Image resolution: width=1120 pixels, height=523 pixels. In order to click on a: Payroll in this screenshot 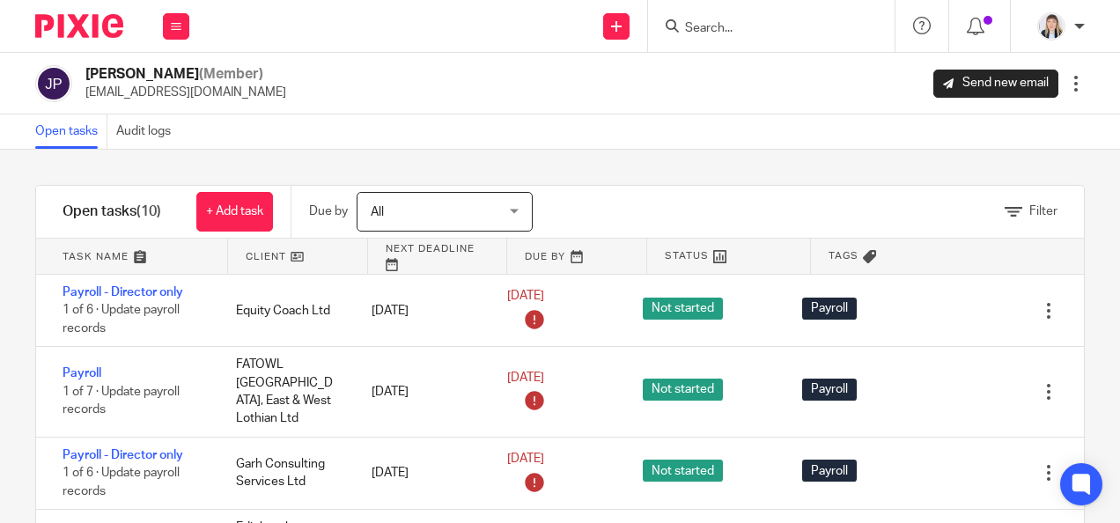, I will do `click(82, 373)`.